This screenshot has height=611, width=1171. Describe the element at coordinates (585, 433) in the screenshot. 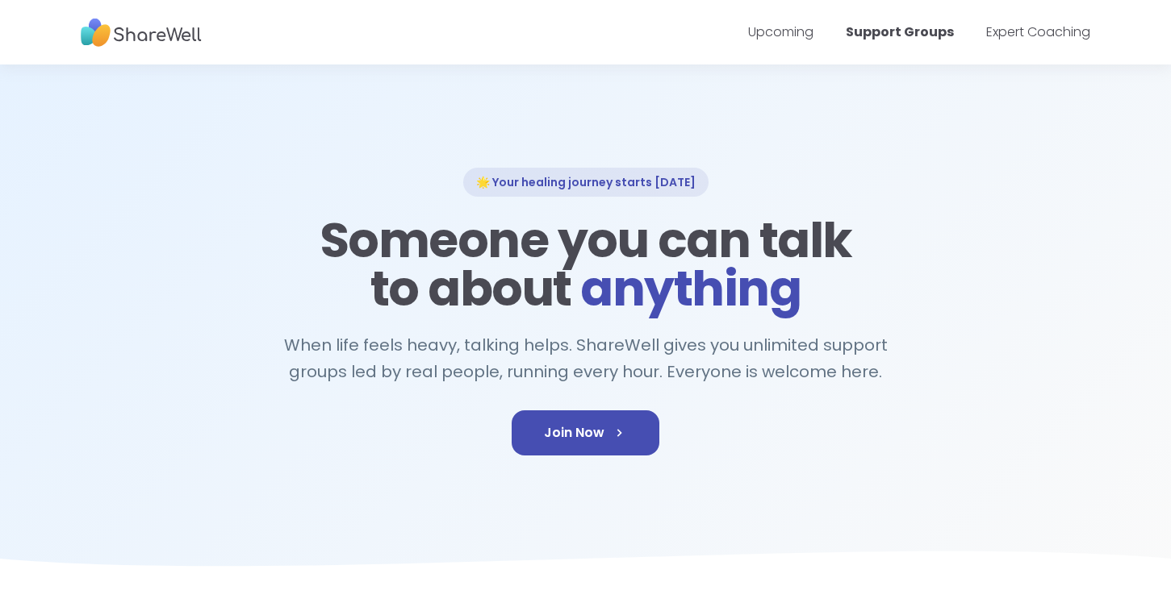

I see `span: Join Now` at that location.